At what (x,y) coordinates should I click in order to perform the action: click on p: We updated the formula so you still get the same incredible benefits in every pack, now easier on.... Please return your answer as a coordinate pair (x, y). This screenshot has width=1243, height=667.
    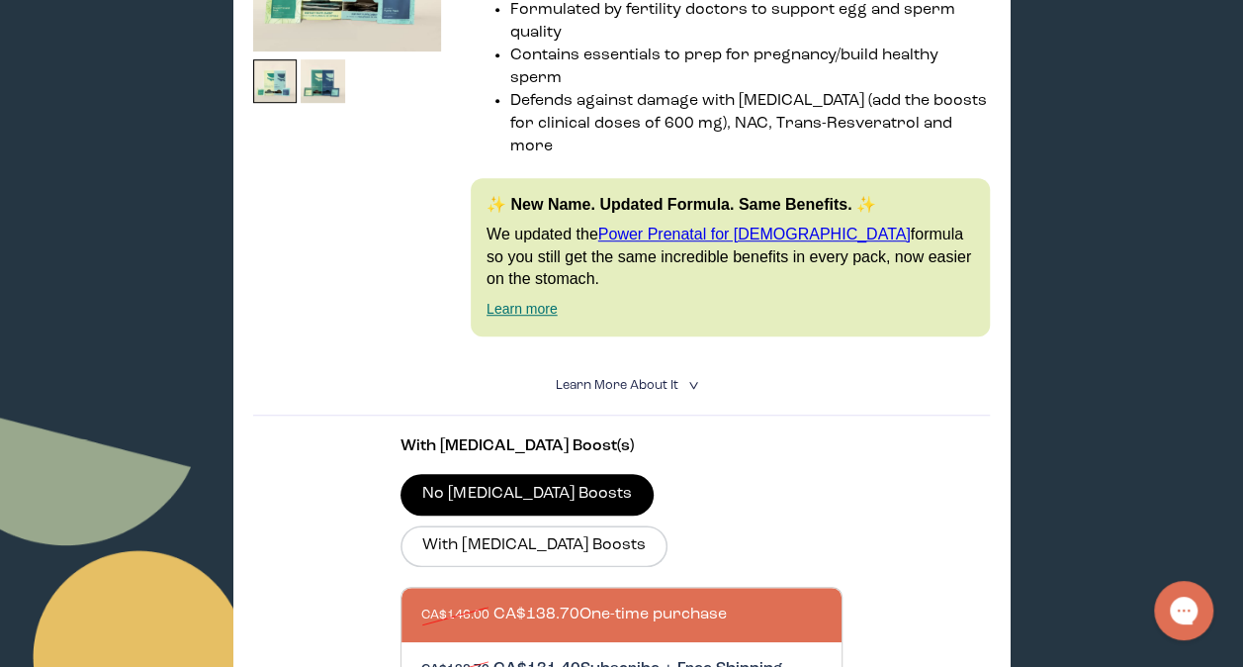
    Looking at the image, I should click on (730, 256).